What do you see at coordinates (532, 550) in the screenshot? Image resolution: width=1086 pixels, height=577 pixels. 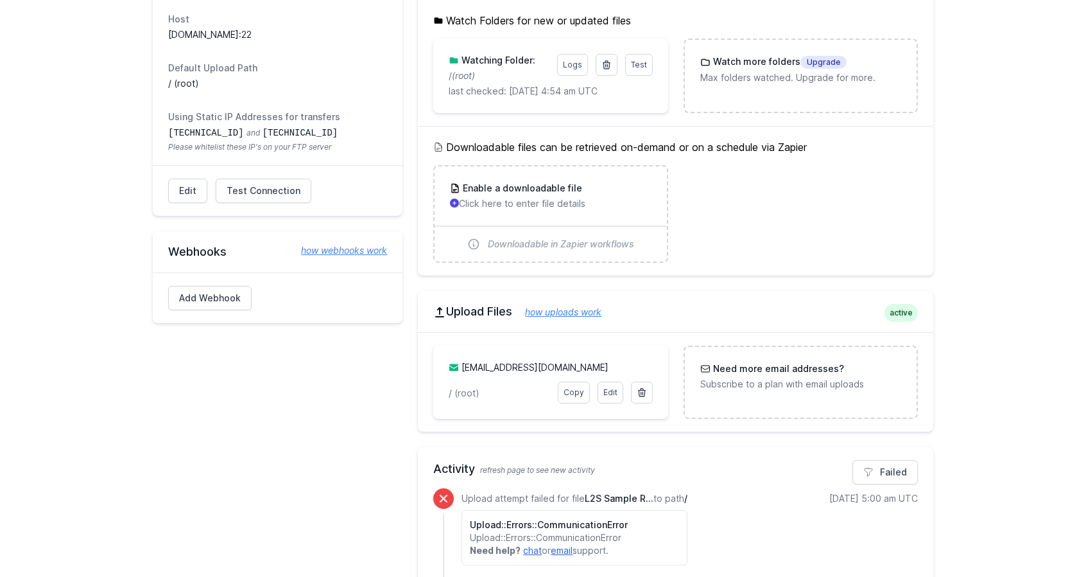 I see `a: chat` at bounding box center [532, 550].